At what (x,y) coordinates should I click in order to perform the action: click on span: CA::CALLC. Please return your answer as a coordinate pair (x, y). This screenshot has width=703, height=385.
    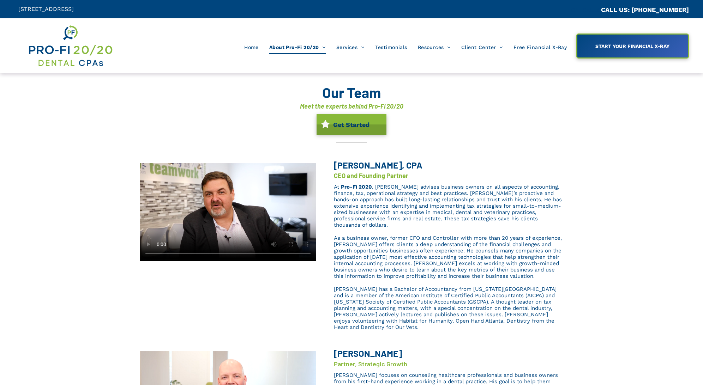
    Looking at the image, I should click on (586, 10).